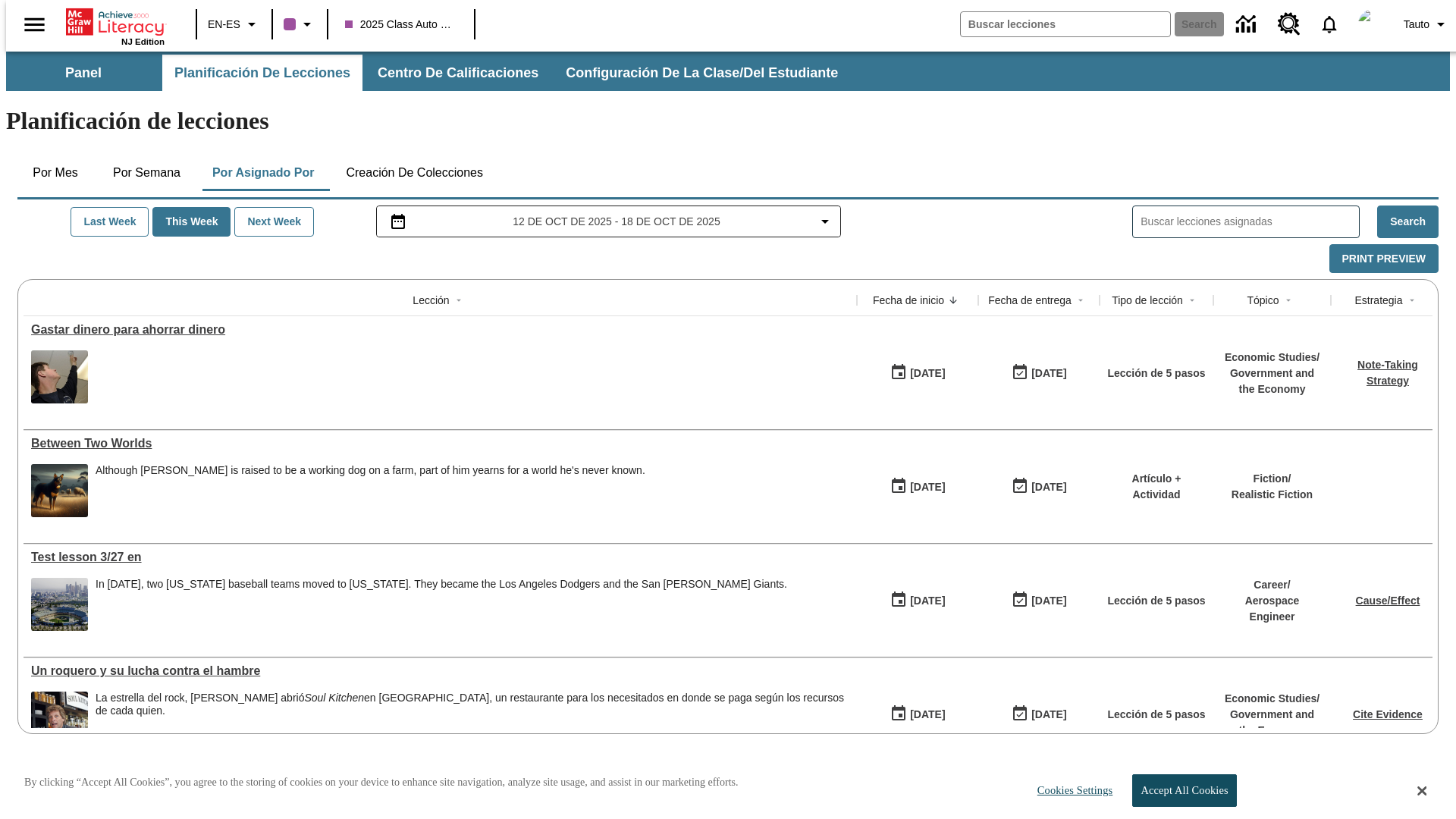 Image resolution: width=1456 pixels, height=819 pixels. Describe the element at coordinates (1272, 494) in the screenshot. I see `p: Realistic Fiction` at that location.